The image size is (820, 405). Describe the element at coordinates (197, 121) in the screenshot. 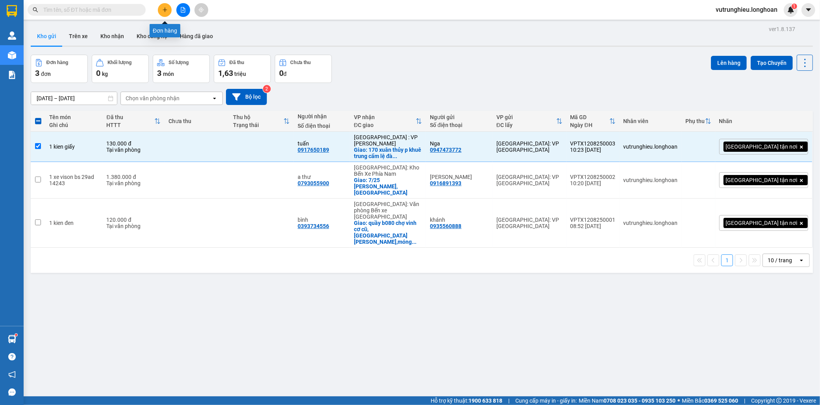

I see `div: Chưa thu` at that location.